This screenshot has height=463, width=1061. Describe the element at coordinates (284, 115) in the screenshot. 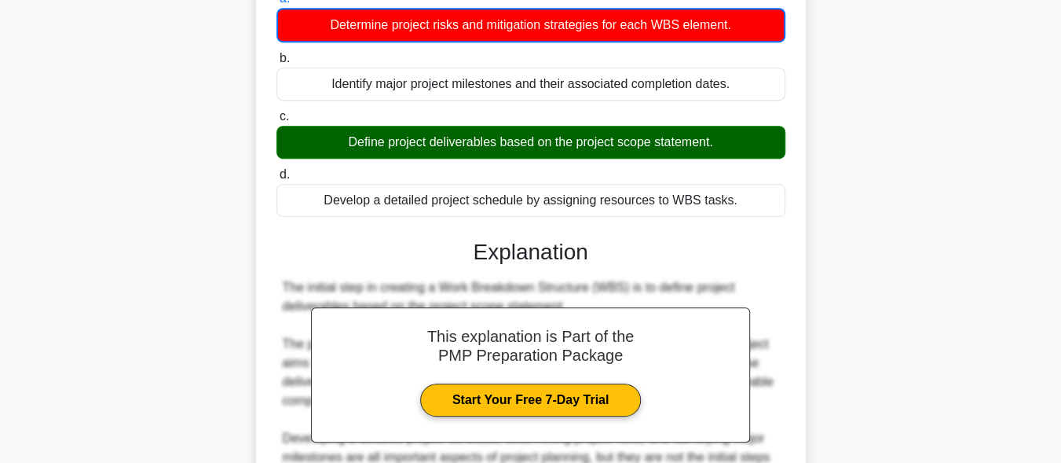

I see `span: c.` at that location.